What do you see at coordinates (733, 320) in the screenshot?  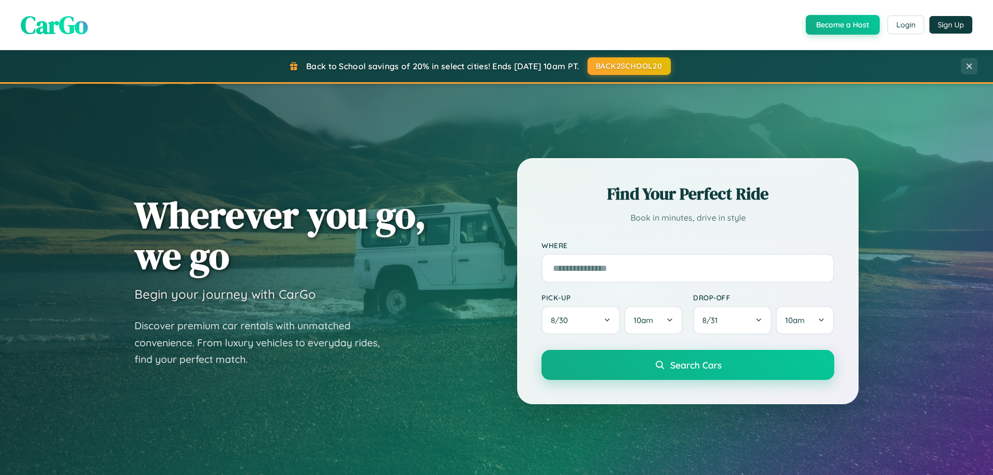 I see `button: 8/31` at bounding box center [733, 320].